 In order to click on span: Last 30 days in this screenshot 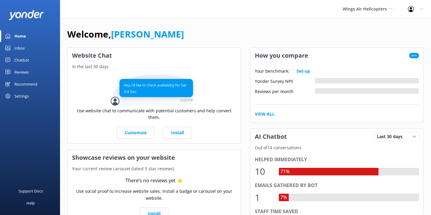, I will do `click(391, 137)`.